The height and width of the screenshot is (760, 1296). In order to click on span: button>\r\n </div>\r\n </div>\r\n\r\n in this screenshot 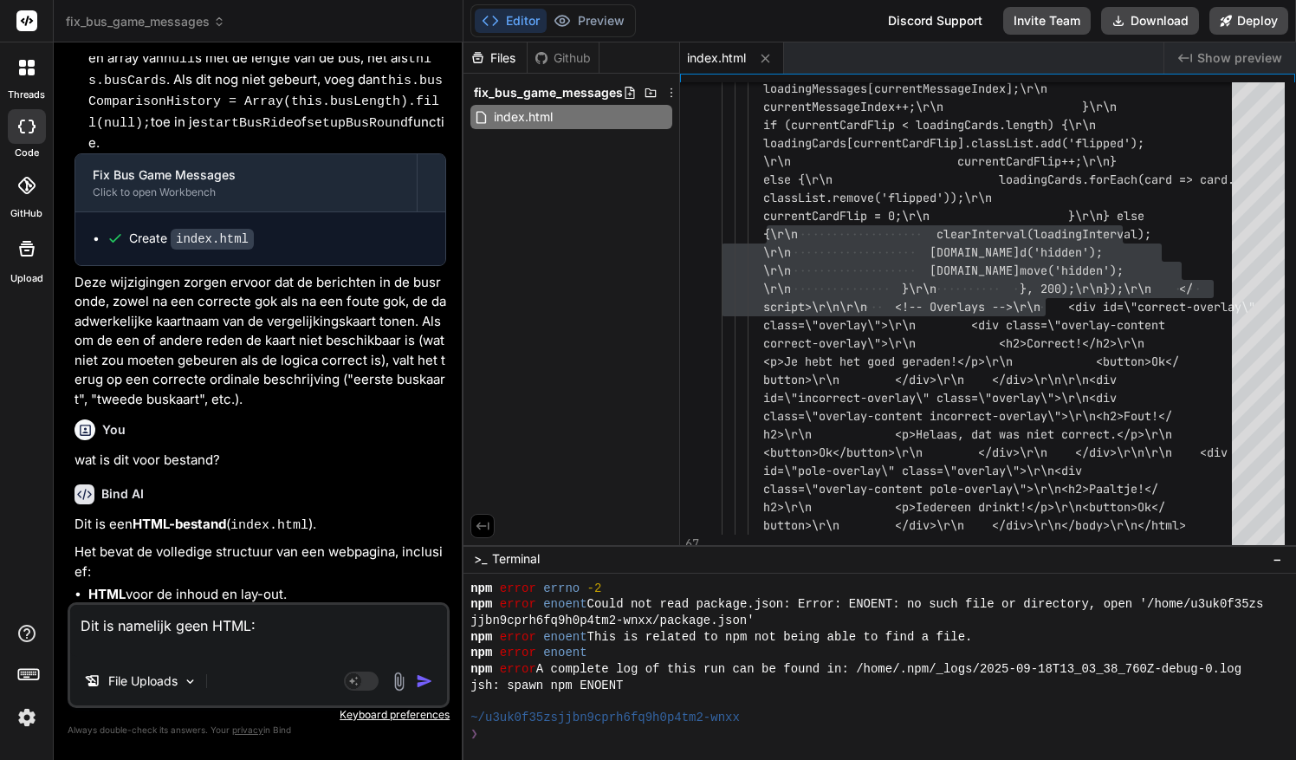, I will do `click(926, 380)`.